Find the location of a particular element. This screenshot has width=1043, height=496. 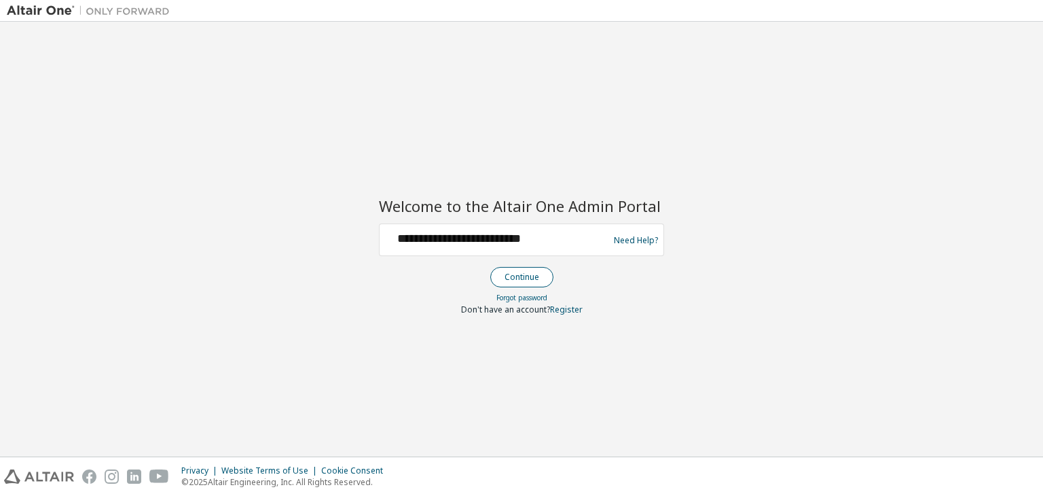

a: Need Help? is located at coordinates (636, 240).